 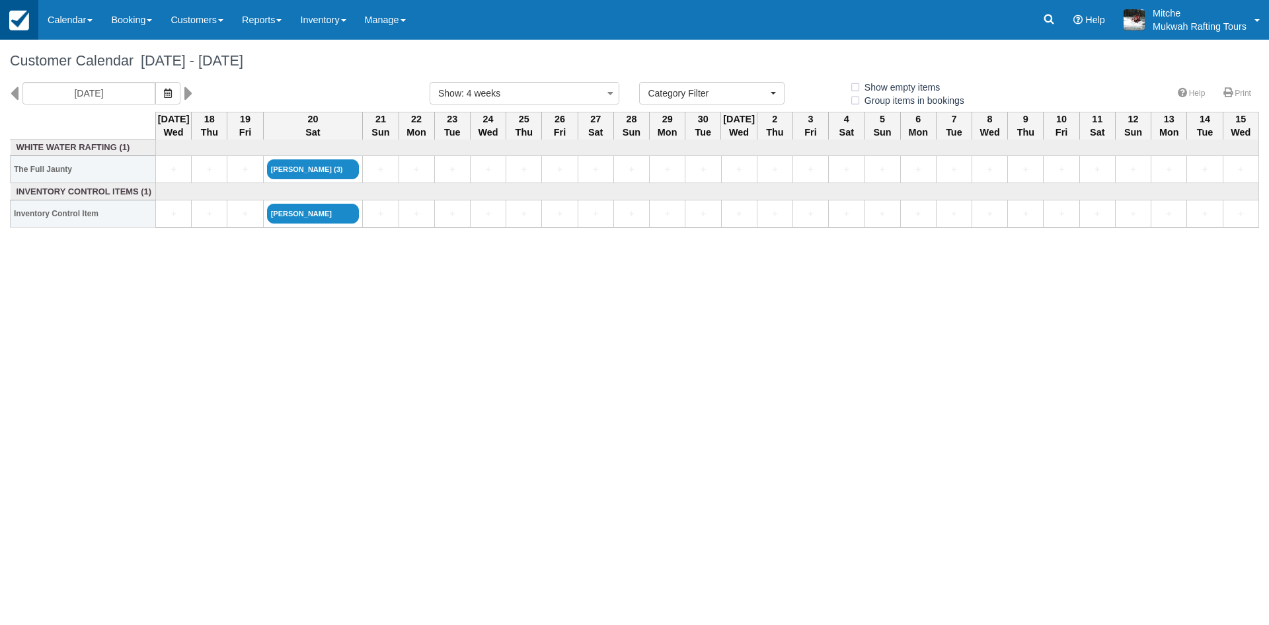 What do you see at coordinates (954, 126) in the screenshot?
I see `th: 7 Tue` at bounding box center [954, 126].